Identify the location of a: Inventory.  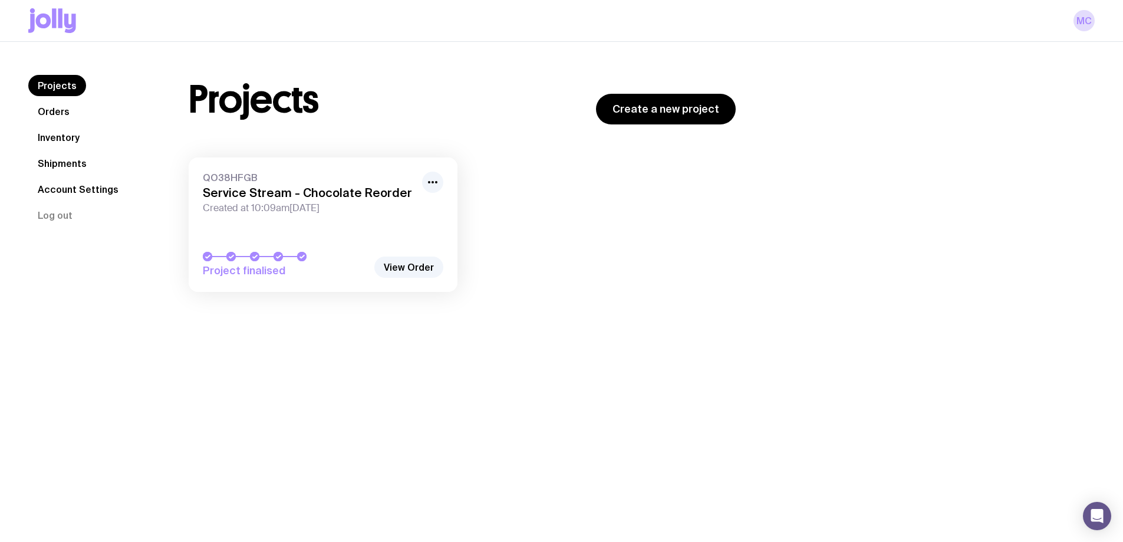
(58, 137).